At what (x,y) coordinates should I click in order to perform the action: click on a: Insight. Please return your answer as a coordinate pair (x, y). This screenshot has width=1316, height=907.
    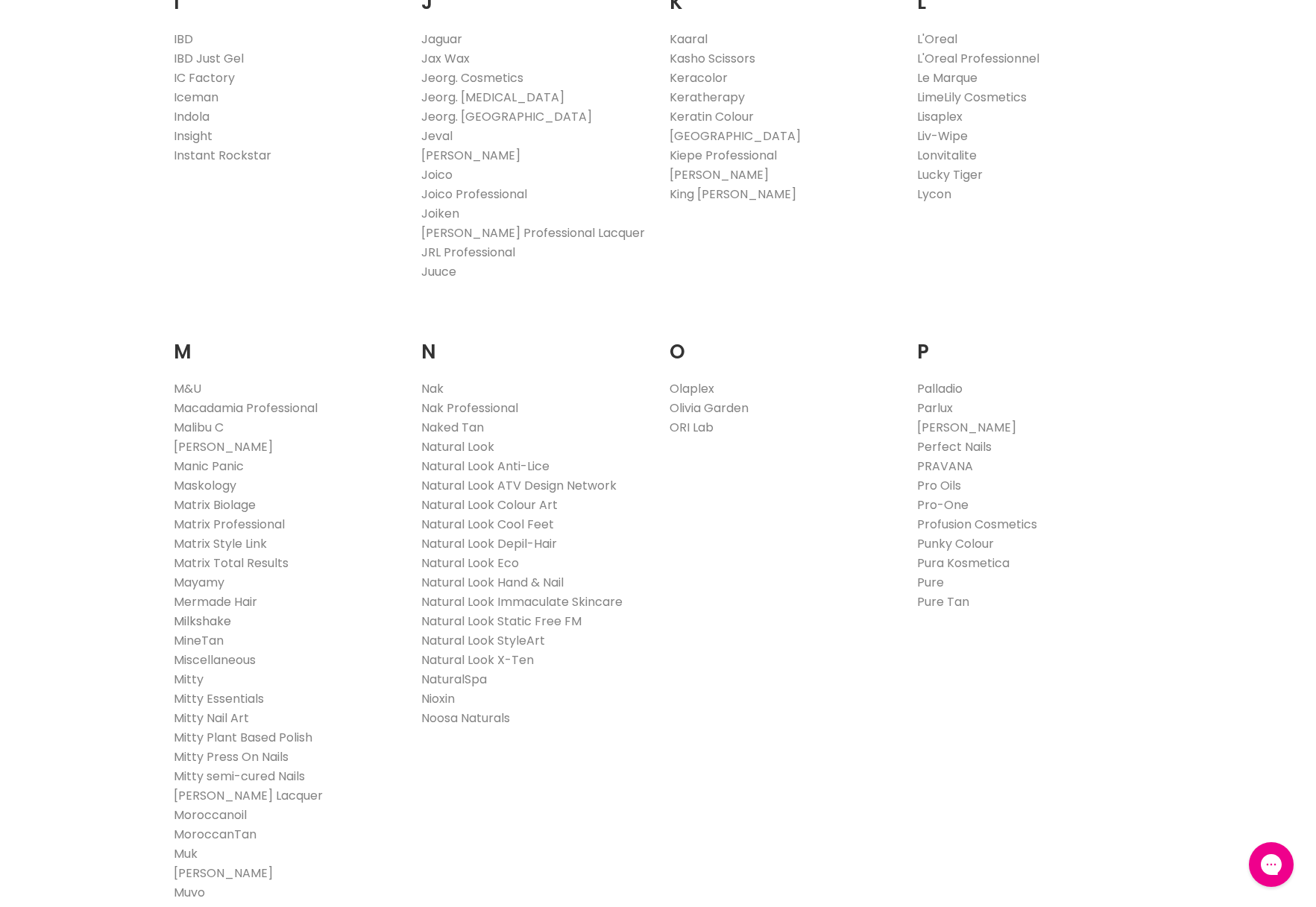
    Looking at the image, I should click on (193, 135).